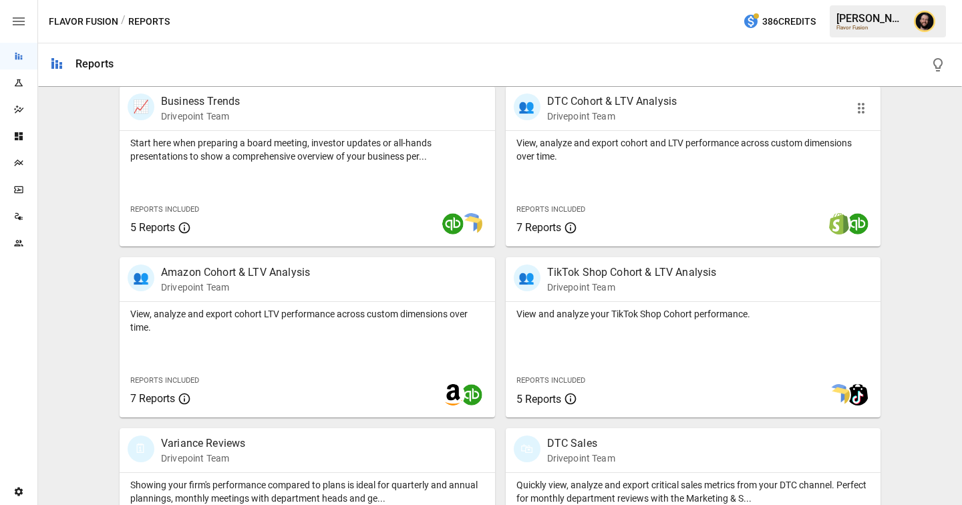  What do you see at coordinates (925, 21) in the screenshot?
I see `img: Ciaran Nugent` at bounding box center [925, 21].